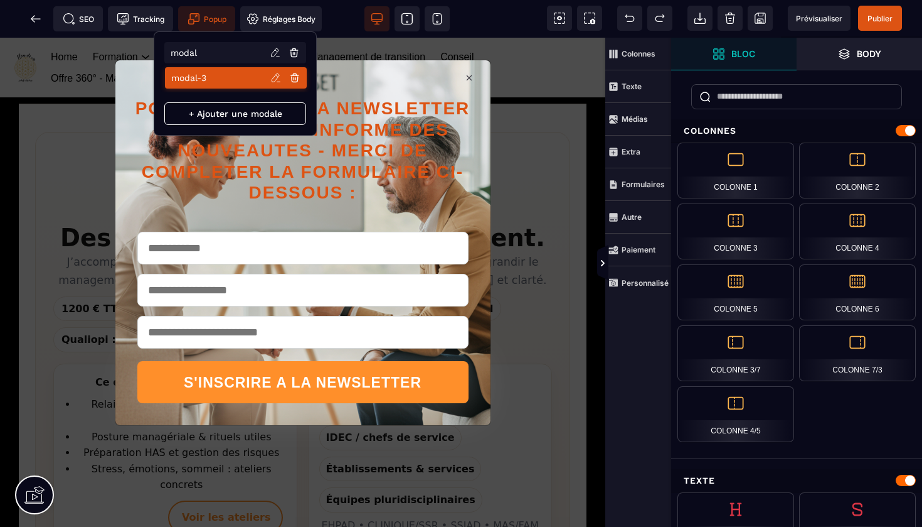 Image resolution: width=922 pixels, height=527 pixels. Describe the element at coordinates (638, 282) in the screenshot. I see `span: Personnalisé` at that location.